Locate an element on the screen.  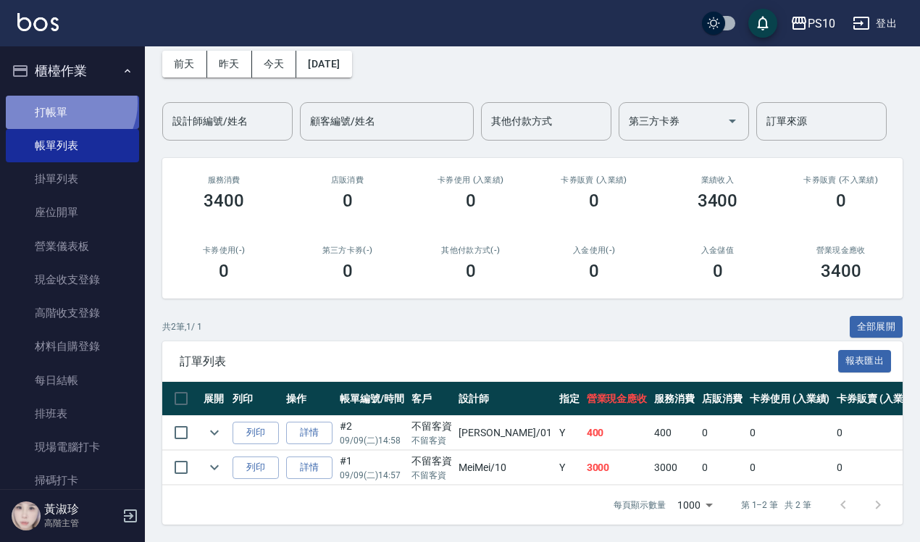
h2: 店販消費 is located at coordinates (347, 180).